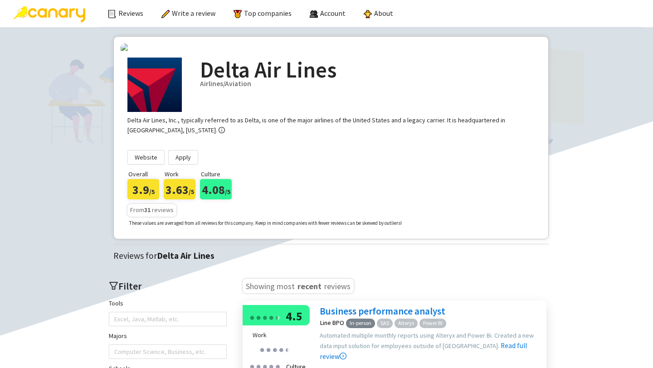  What do you see at coordinates (126, 13) in the screenshot?
I see `a: Reviews` at bounding box center [126, 13].